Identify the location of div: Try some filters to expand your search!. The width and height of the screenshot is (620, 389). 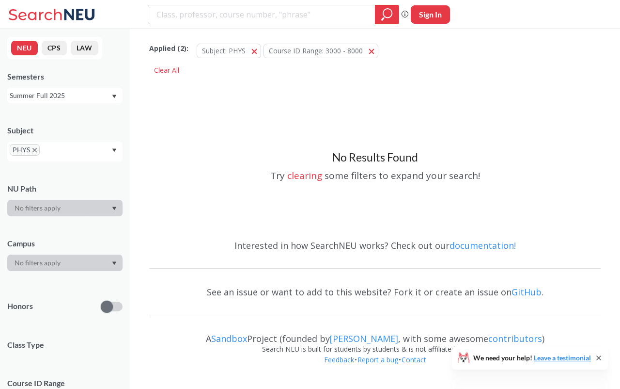
(375, 173).